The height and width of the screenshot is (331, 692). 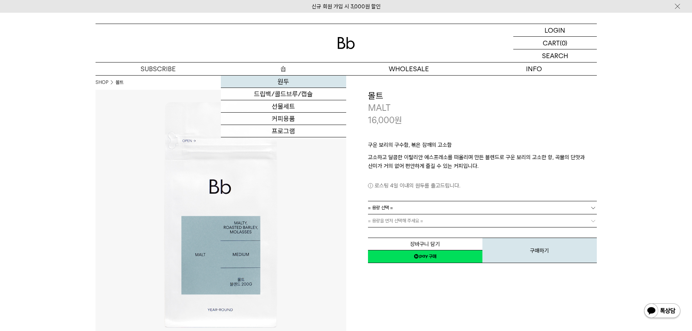 I want to click on button: 장바구니 담기, so click(x=425, y=244).